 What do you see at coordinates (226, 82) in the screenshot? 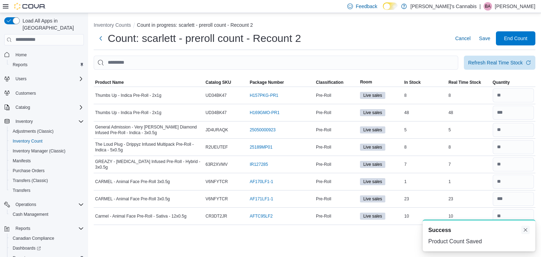
I see `button: Catalog SKU` at bounding box center [226, 82].